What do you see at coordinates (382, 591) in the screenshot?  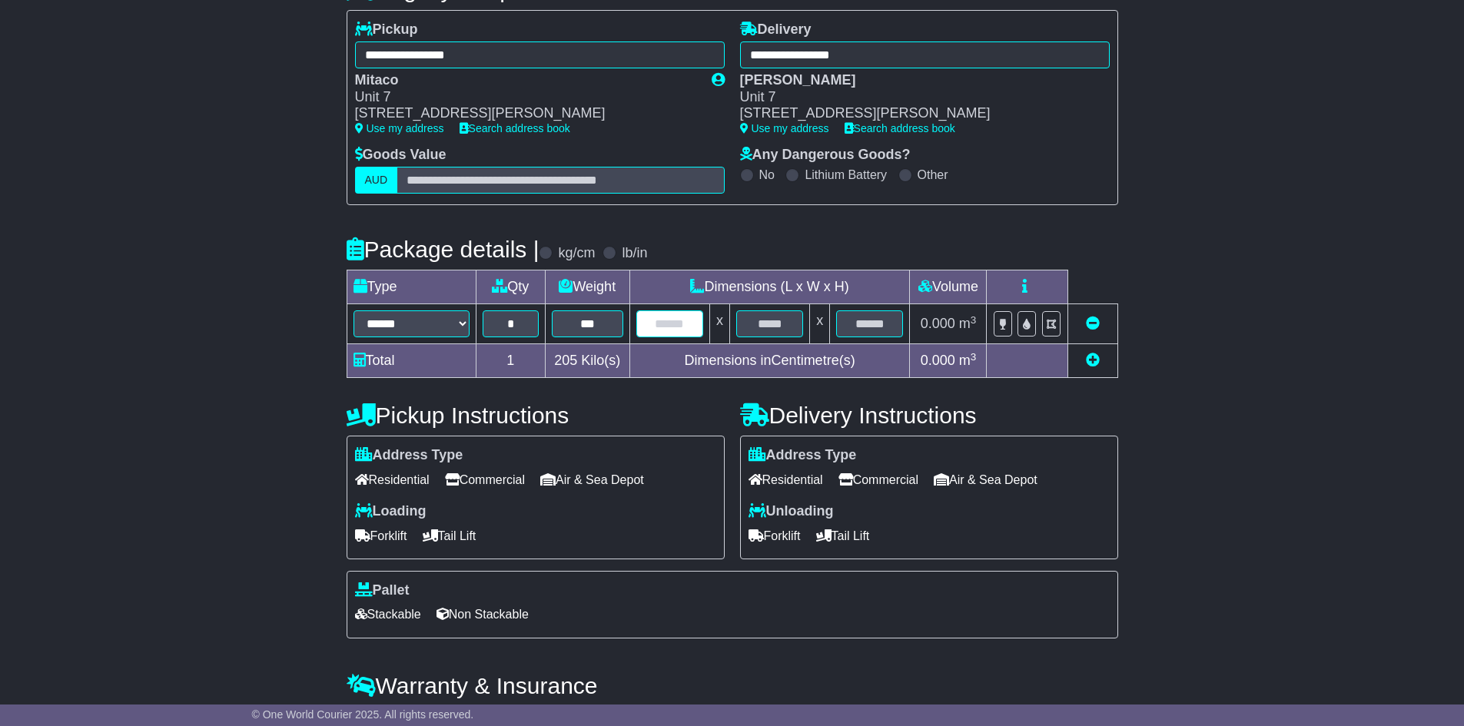 I see `label: Pallet` at bounding box center [382, 591].